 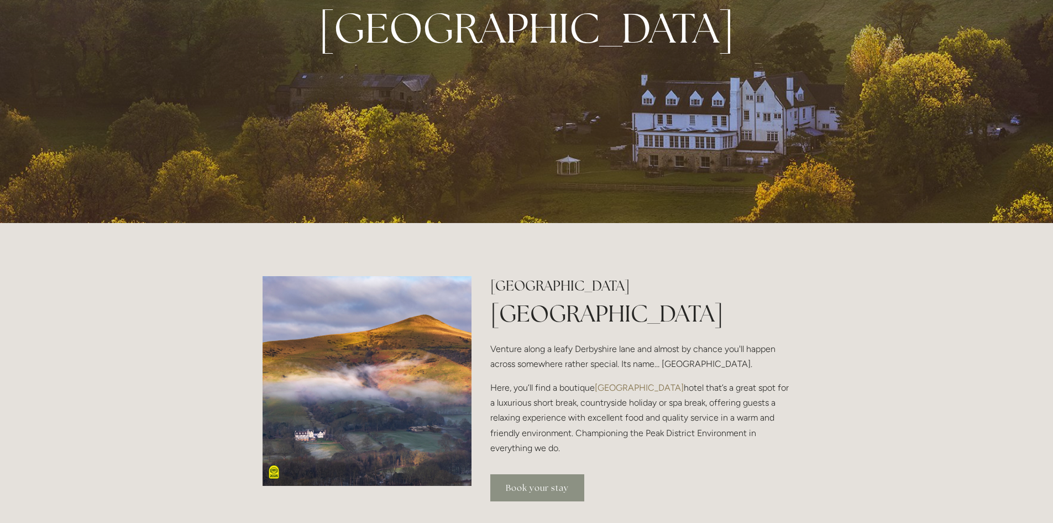 What do you see at coordinates (640, 356) in the screenshot?
I see `p: Venture along a leafy Derbyshire lane and almost by chance you'll happen across somewhere rather ...` at bounding box center [640, 356].